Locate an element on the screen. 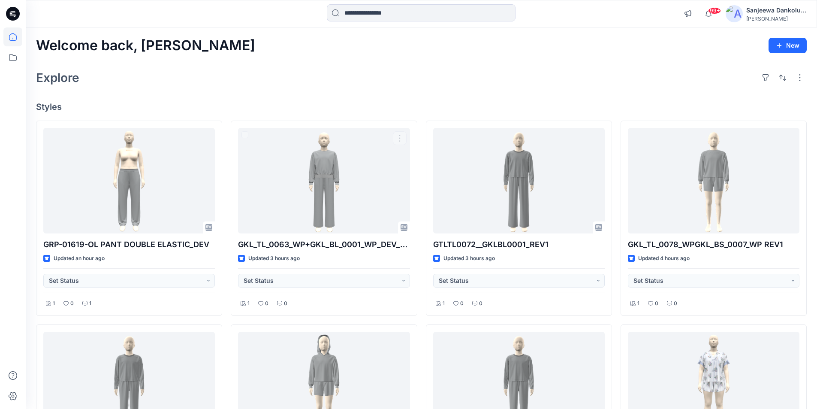 The height and width of the screenshot is (409, 817). p: GKL_TL_0063_WP+GKL_BL_0001_WP_DEV_REV1 is located at coordinates (324, 245).